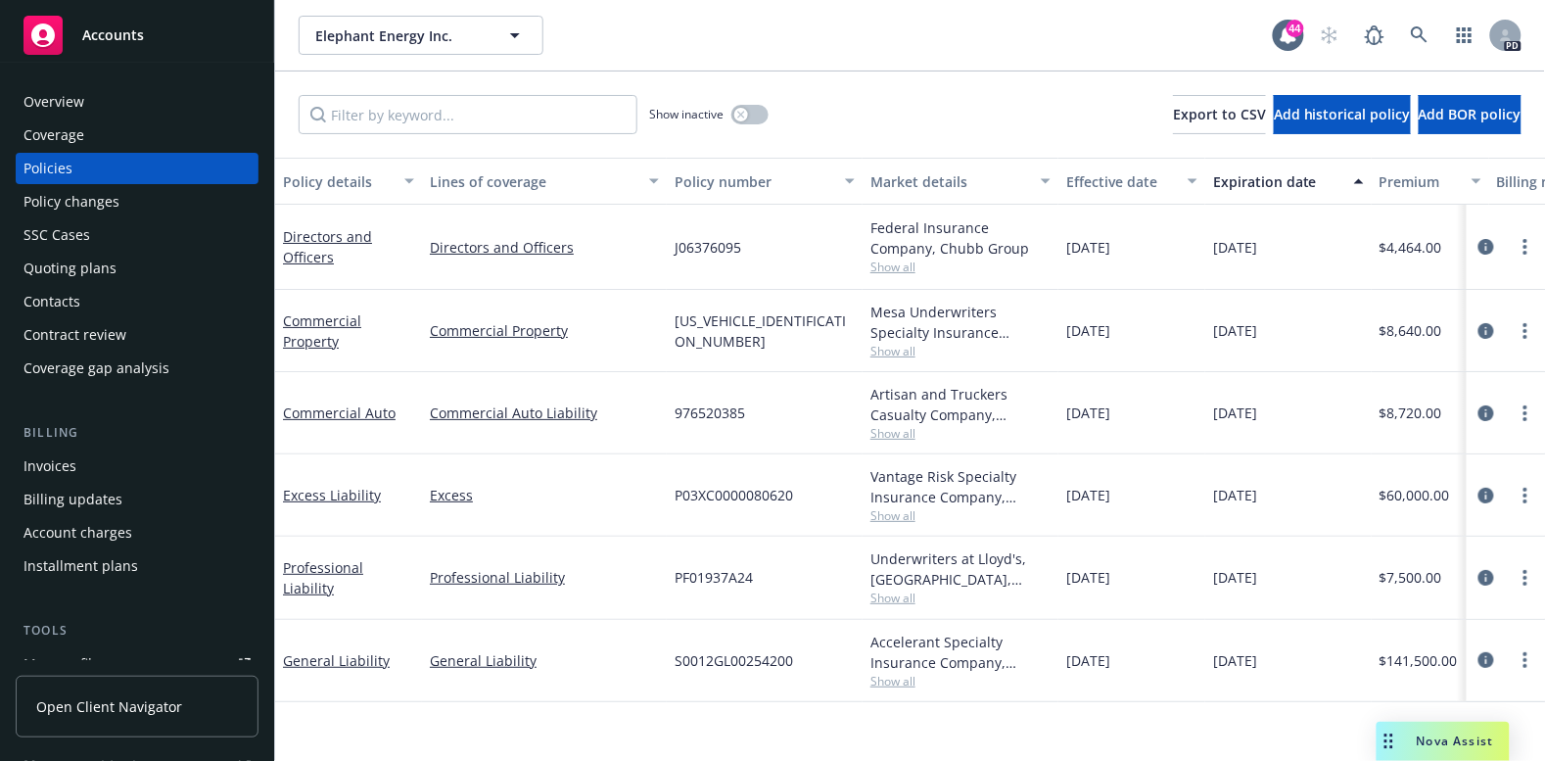  What do you see at coordinates (137, 335) in the screenshot?
I see `a: Contract review` at bounding box center [137, 335].